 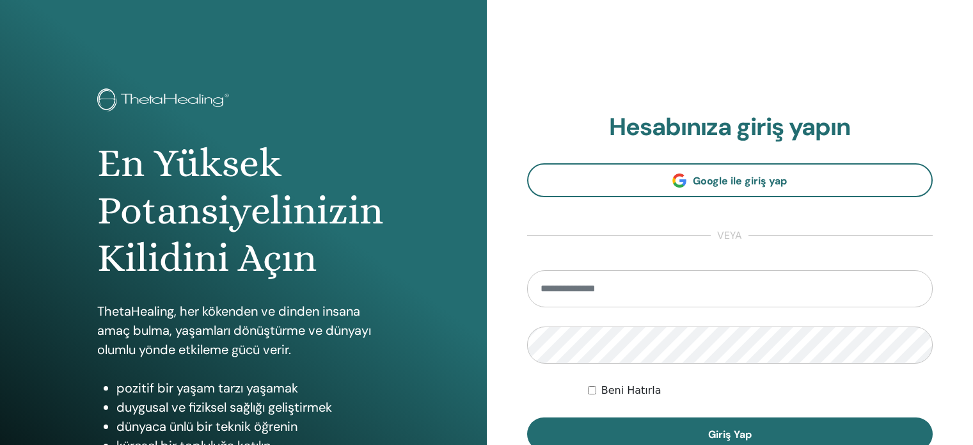 I want to click on span: Giriş Yap, so click(x=730, y=434).